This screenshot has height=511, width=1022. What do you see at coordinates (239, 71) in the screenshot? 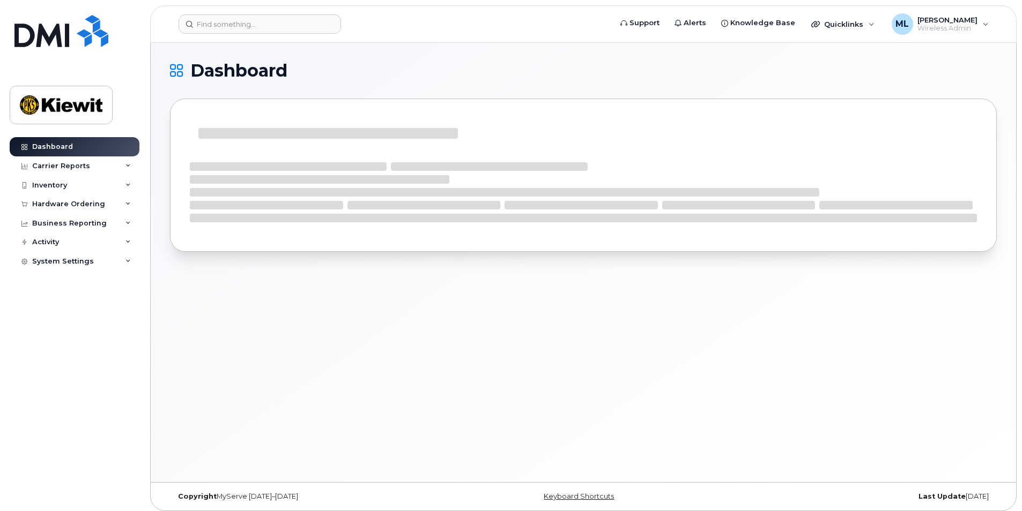
I see `span: Dashboard` at bounding box center [239, 71].